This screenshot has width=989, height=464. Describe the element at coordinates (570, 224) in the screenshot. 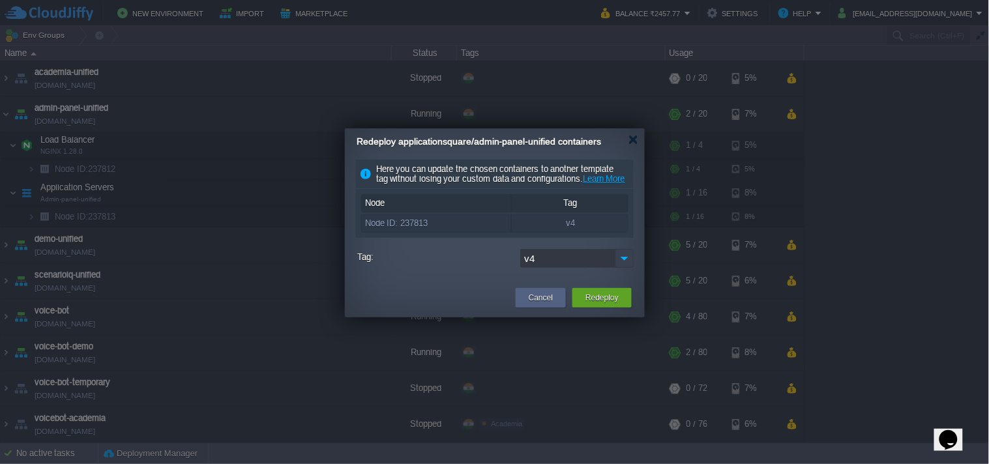

I see `div: v4` at that location.